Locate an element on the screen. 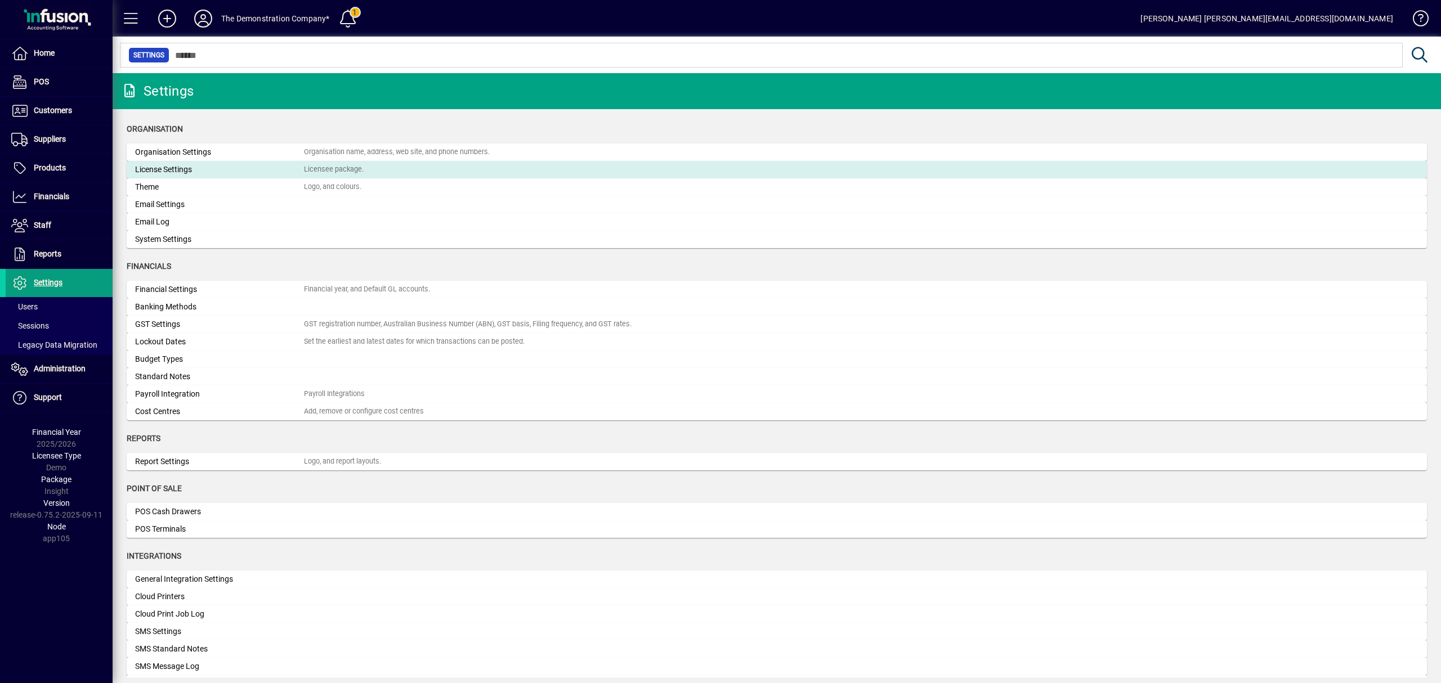  div: System Settings is located at coordinates (220, 239).